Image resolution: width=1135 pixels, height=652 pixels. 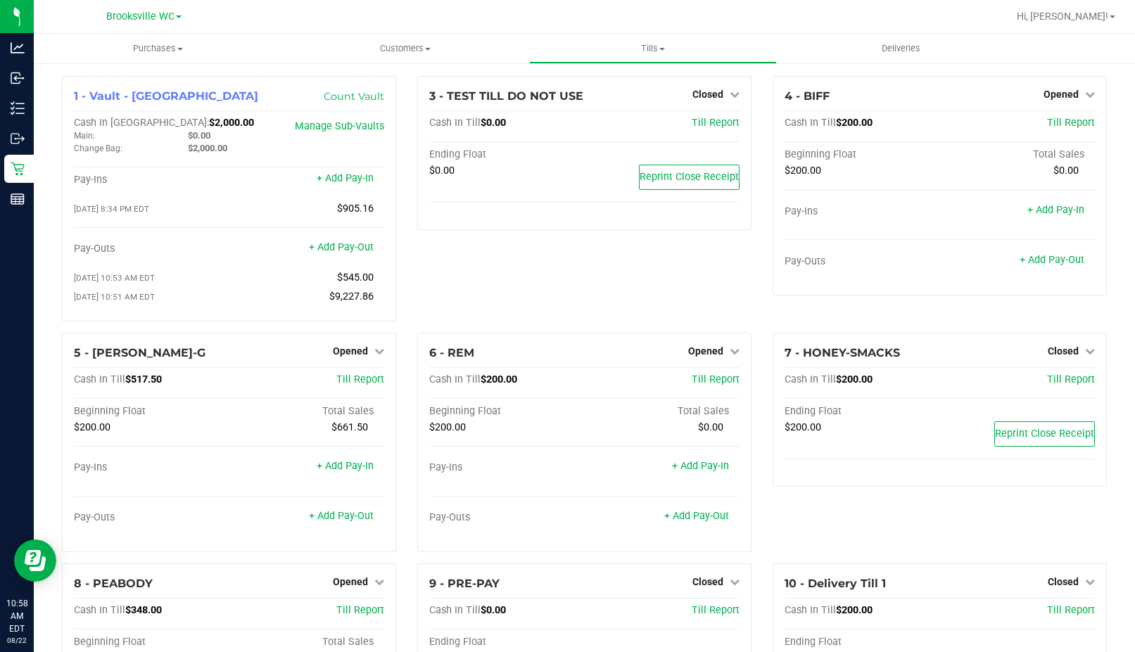 I want to click on inline-svg: Reports, so click(x=18, y=199).